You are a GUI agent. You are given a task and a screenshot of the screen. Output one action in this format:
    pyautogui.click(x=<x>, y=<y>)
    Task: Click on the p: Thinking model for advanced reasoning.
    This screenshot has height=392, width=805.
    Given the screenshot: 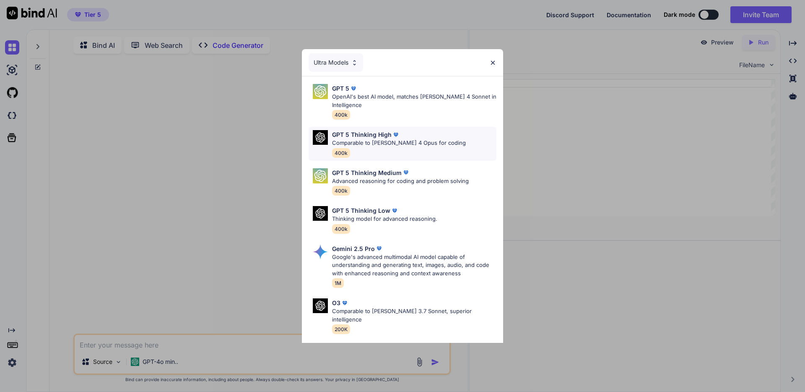 What is the action you would take?
    pyautogui.click(x=384, y=219)
    